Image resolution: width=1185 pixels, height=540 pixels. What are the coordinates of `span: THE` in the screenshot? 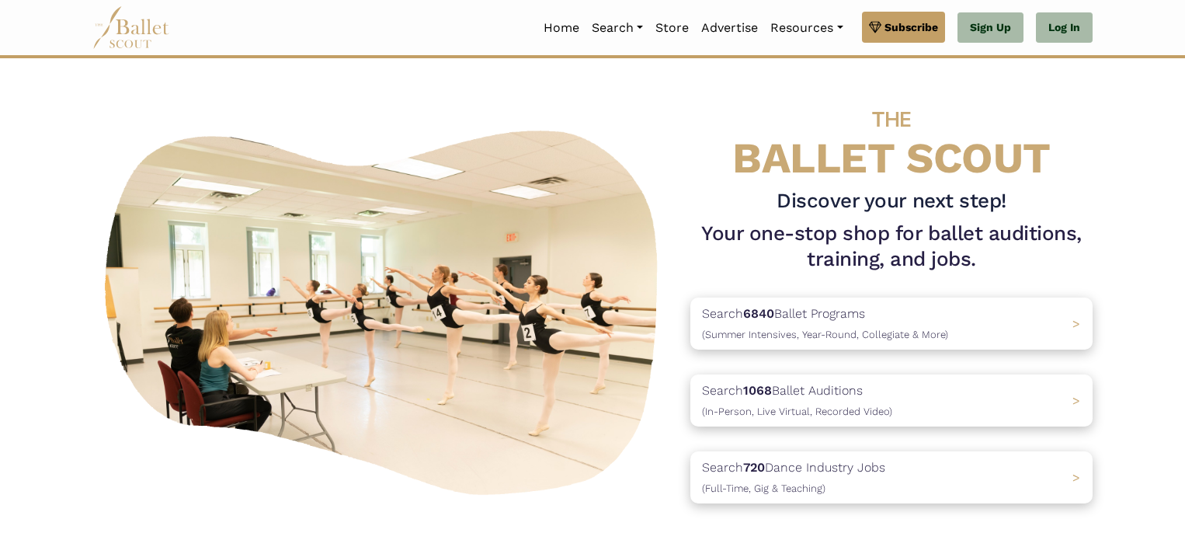 It's located at (891, 119).